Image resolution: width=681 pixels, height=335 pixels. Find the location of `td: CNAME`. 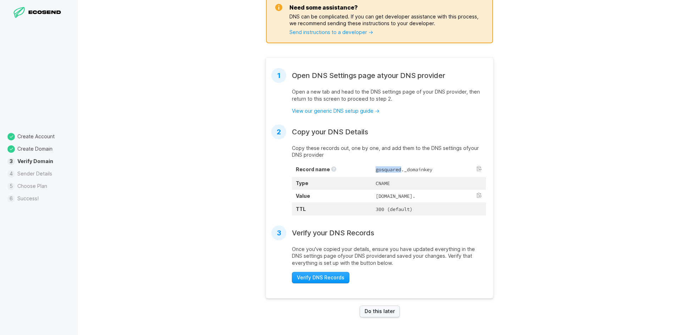

td: CNAME is located at coordinates (429, 183).